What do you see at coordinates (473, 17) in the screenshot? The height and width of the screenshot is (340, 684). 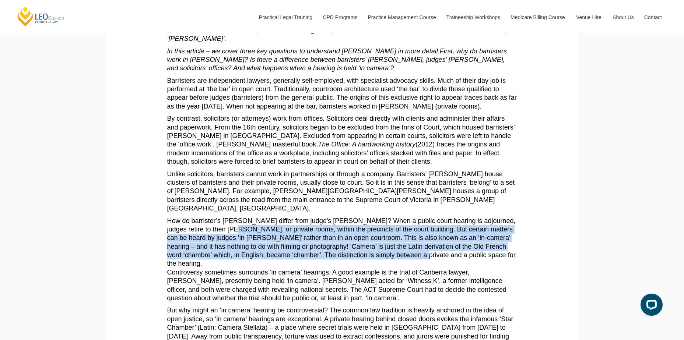 I see `a: Traineeship Workshops` at bounding box center [473, 17].